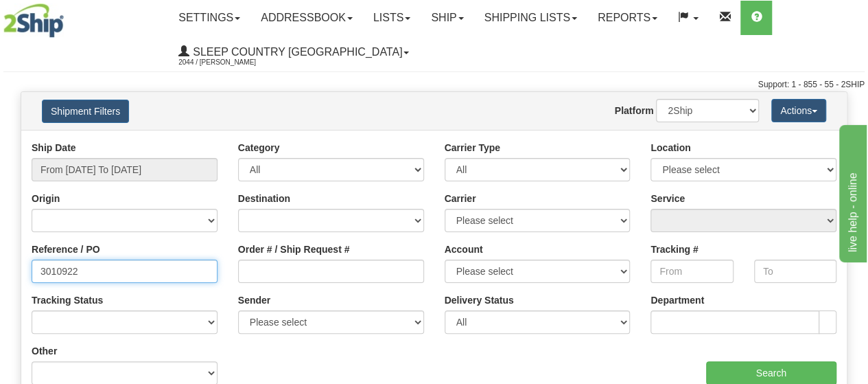 The image size is (868, 384). Describe the element at coordinates (464, 249) in the screenshot. I see `label: Account` at that location.